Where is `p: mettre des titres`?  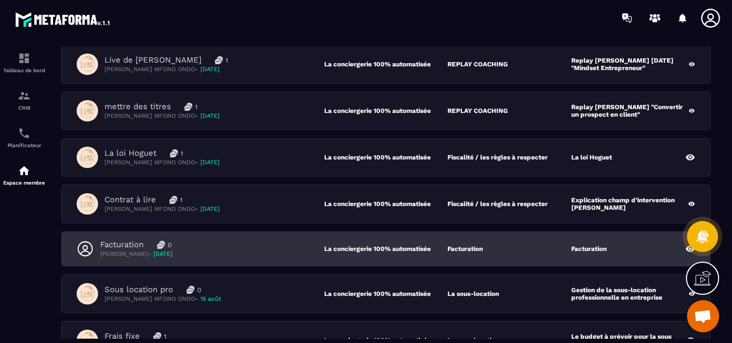 p: mettre des titres is located at coordinates (138, 107).